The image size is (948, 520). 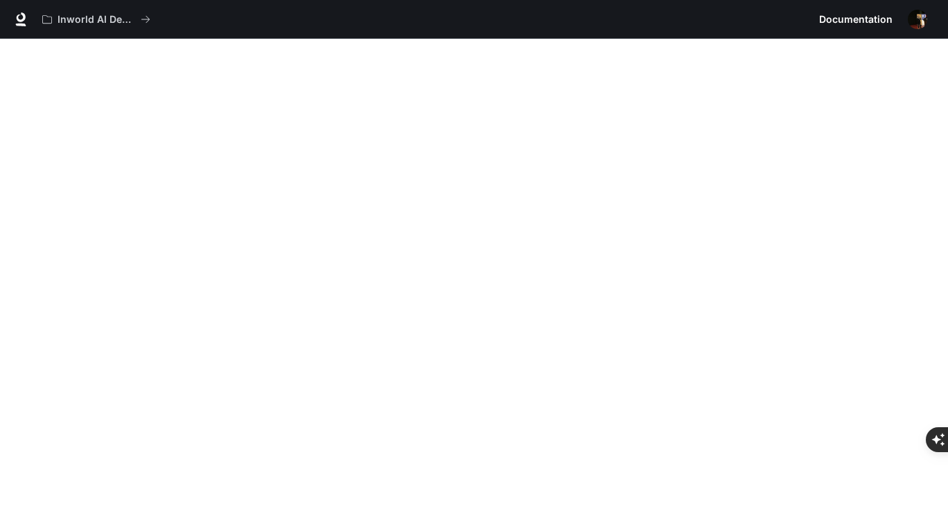 What do you see at coordinates (856, 19) in the screenshot?
I see `span: Documentation` at bounding box center [856, 19].